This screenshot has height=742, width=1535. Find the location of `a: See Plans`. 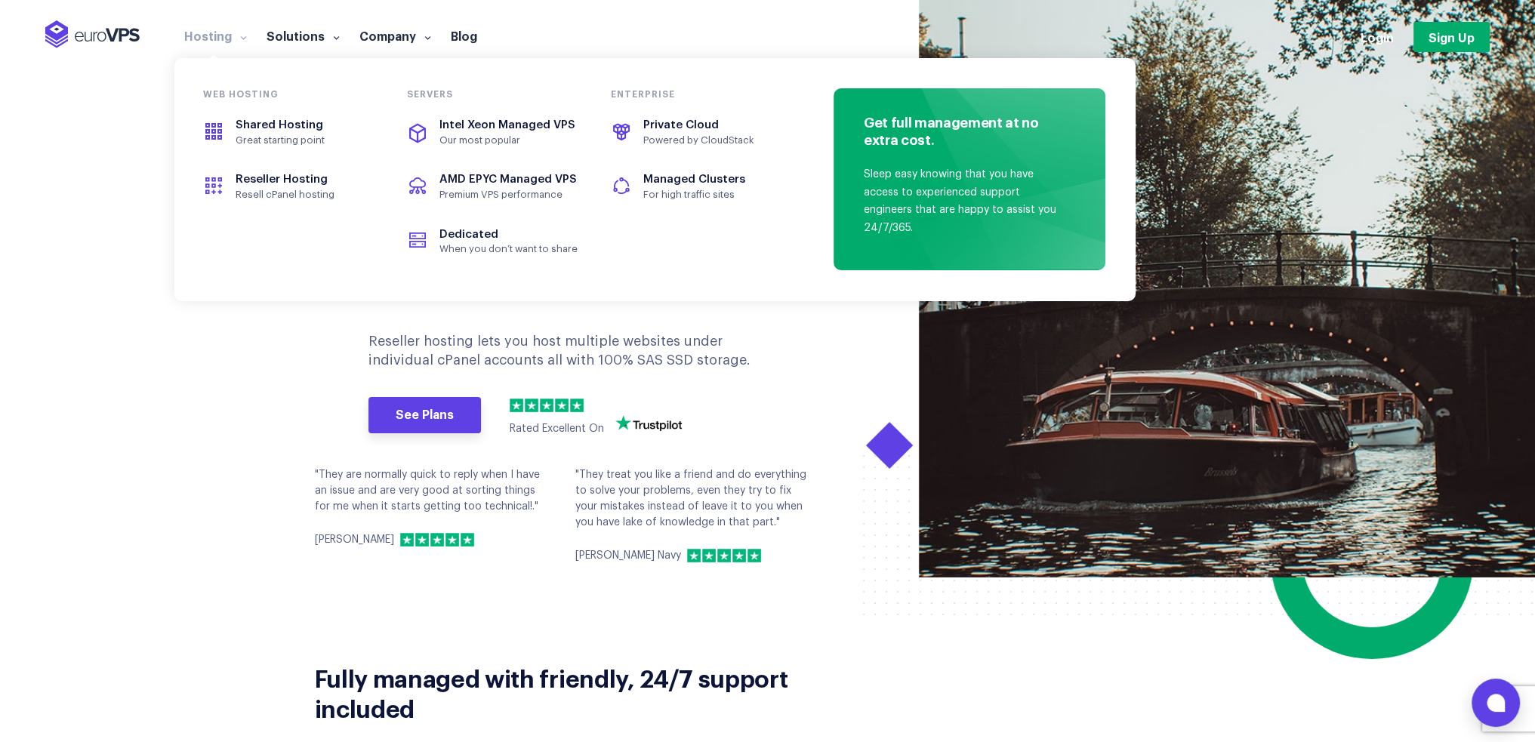

a: See Plans is located at coordinates (424, 415).